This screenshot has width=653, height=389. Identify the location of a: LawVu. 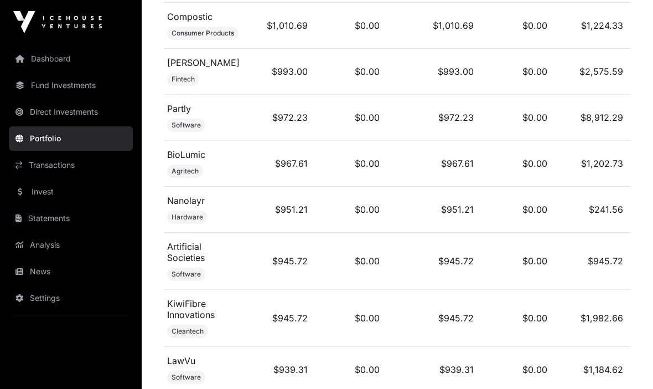
(181, 361).